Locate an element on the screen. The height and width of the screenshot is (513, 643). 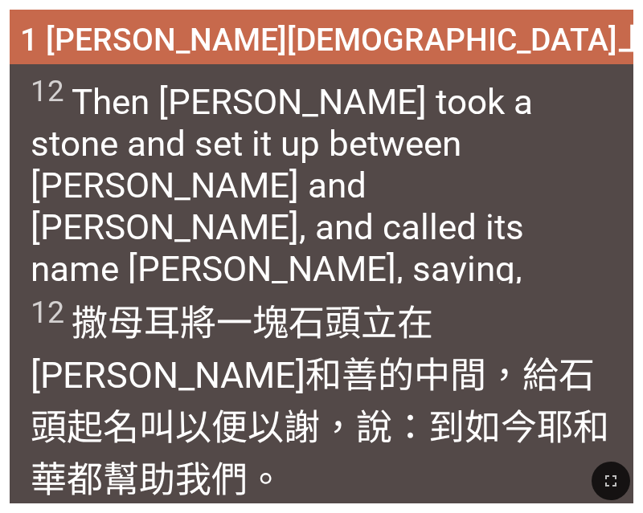
wh7121: 名 is located at coordinates (320, 454).